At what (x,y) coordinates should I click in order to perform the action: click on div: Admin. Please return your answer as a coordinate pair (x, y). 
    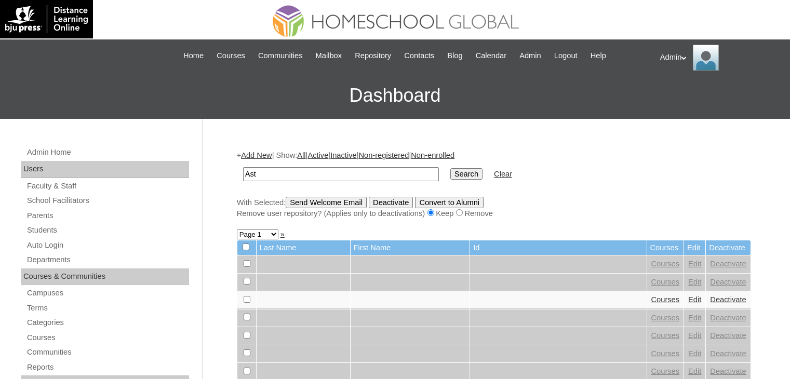
    Looking at the image, I should click on (720, 58).